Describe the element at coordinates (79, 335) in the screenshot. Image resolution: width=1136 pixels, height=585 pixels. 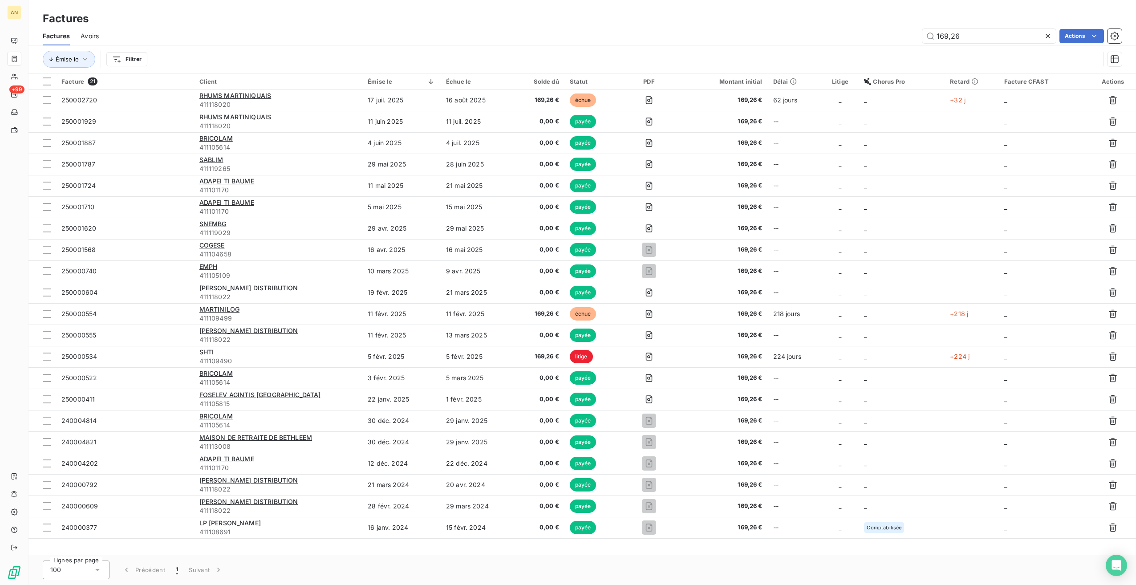
I see `span: 250000555` at that location.